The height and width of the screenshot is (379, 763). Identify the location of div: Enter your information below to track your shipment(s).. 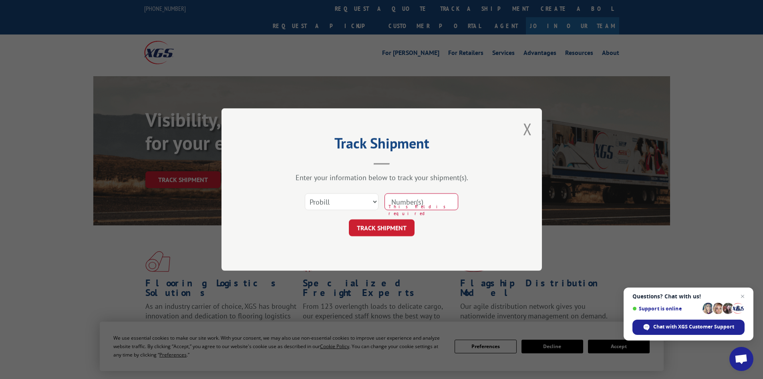
(382, 177).